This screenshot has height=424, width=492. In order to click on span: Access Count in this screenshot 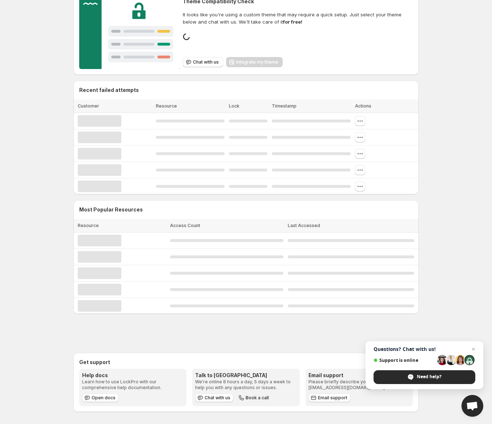, I will do `click(185, 225)`.